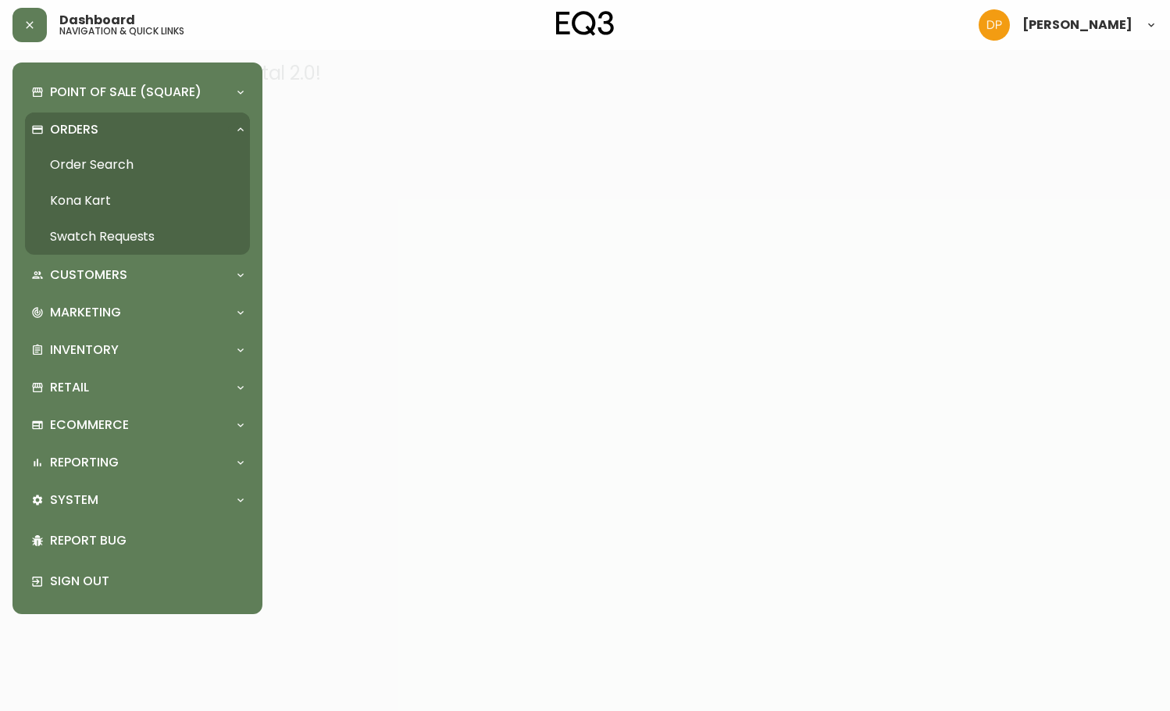 This screenshot has width=1170, height=711. Describe the element at coordinates (137, 581) in the screenshot. I see `div: Sign Out` at that location.